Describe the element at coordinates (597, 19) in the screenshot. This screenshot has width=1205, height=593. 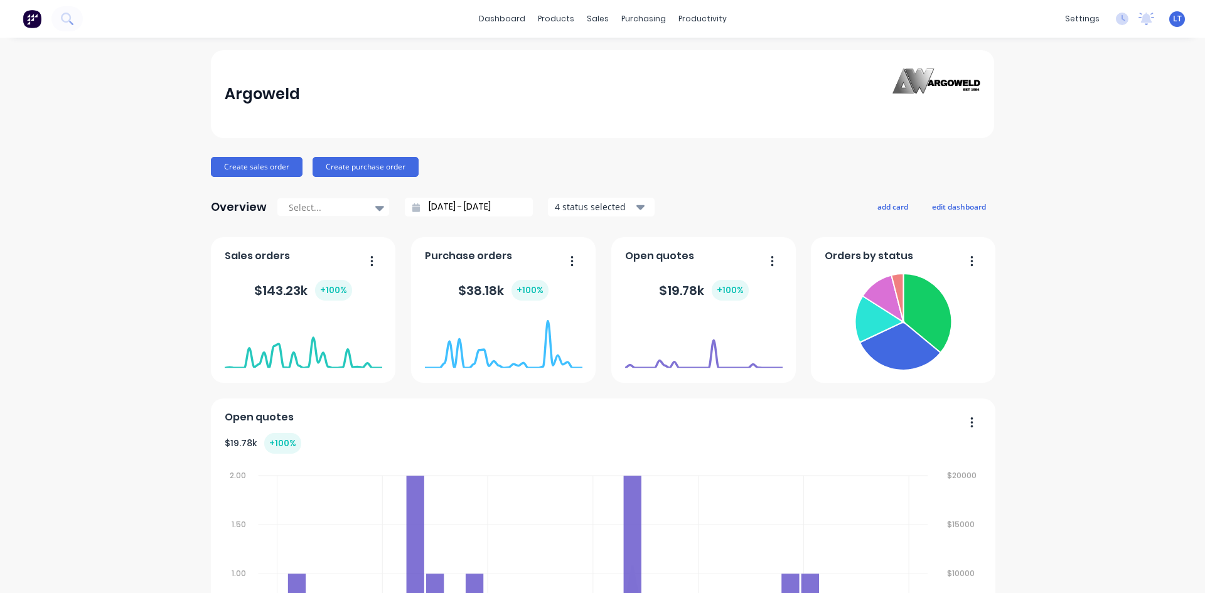
I see `div: sales` at that location.